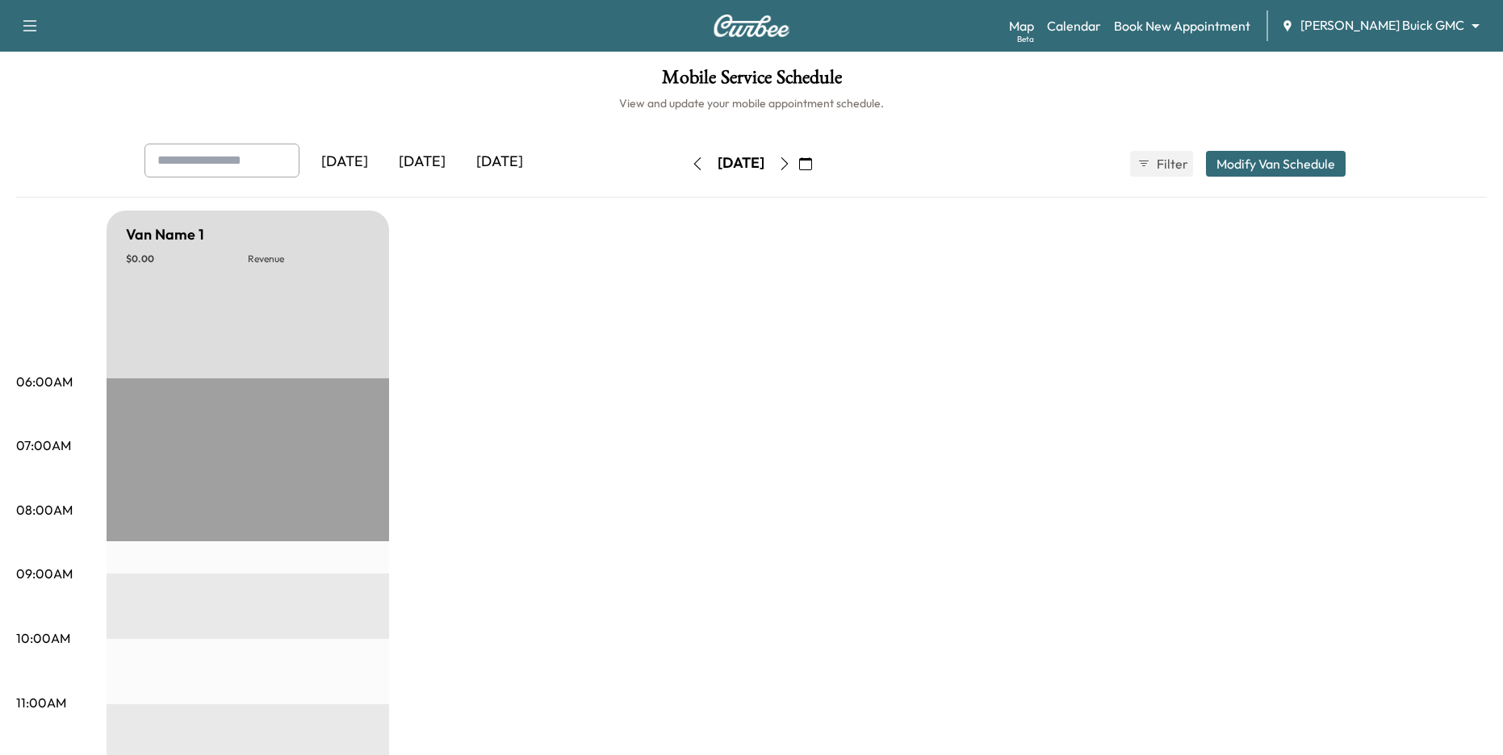  I want to click on a: MapBeta, so click(1021, 26).